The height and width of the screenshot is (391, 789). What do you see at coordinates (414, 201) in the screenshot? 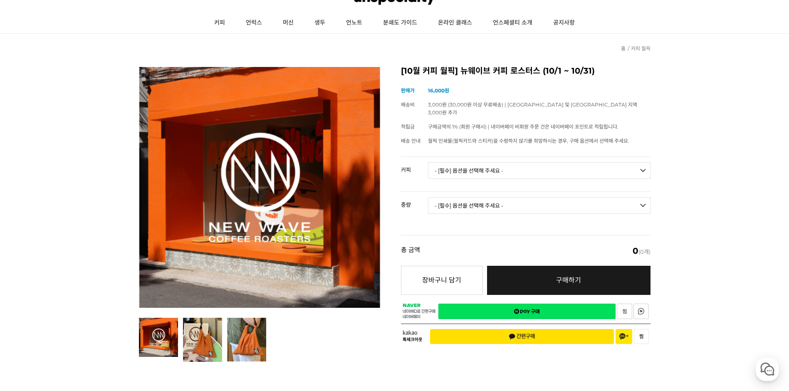
I see `th: 중량` at bounding box center [414, 201].